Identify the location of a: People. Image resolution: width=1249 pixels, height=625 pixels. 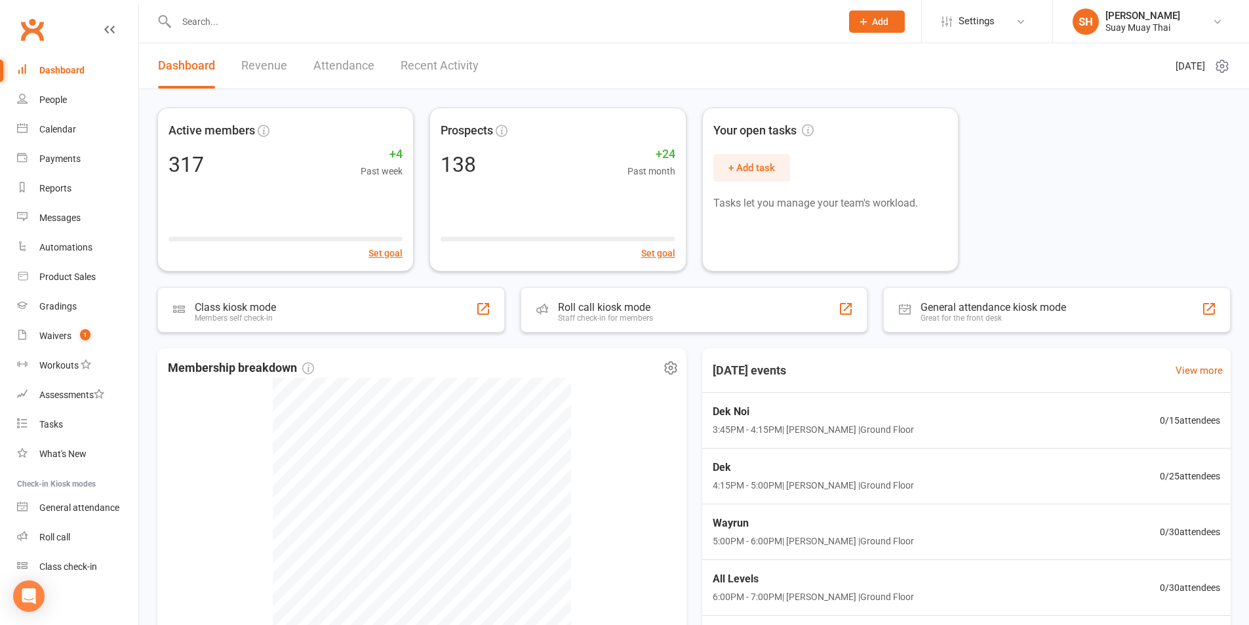
(77, 100).